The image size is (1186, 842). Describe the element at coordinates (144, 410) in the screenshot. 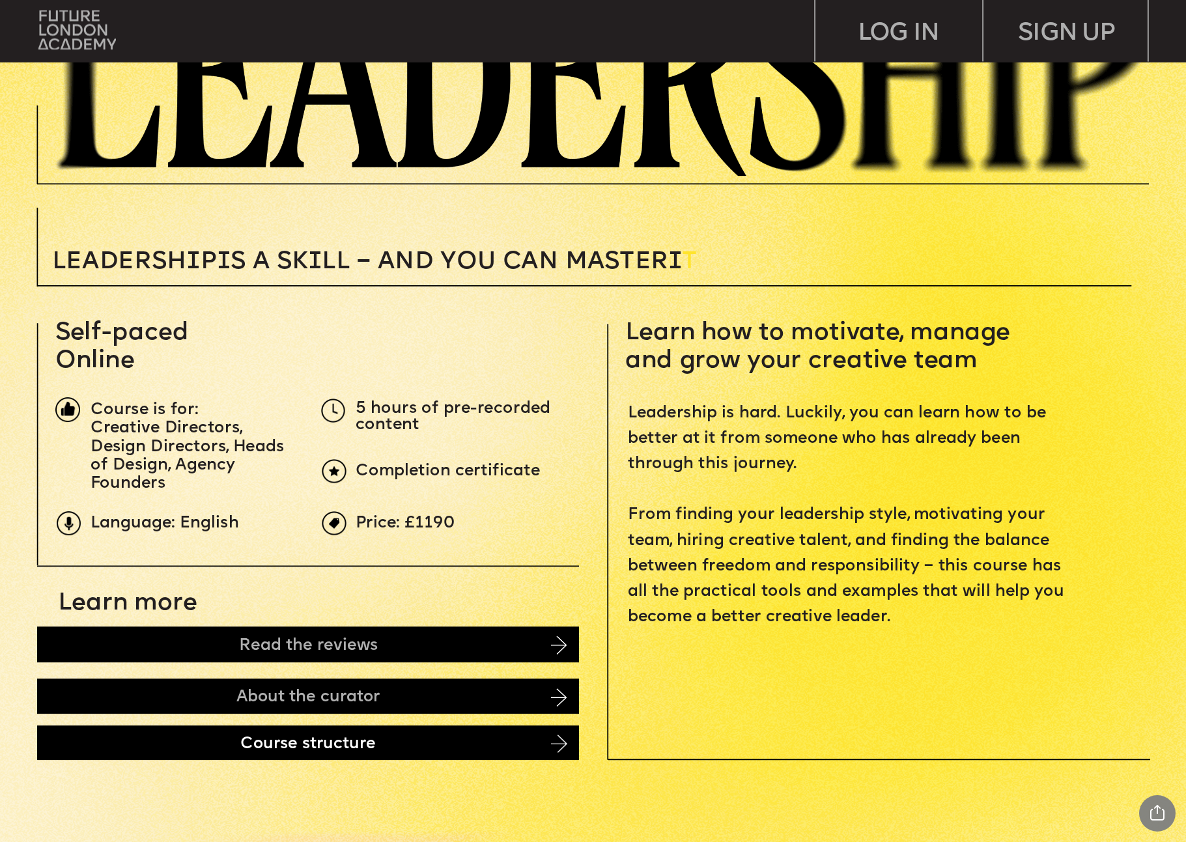

I see `span: Course is for:` at that location.